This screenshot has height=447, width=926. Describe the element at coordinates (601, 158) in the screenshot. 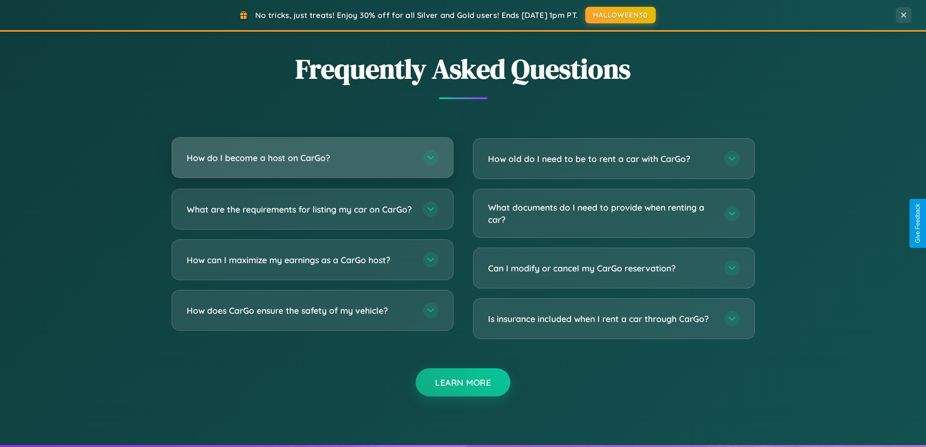

I see `h3: How old do I need to be to rent a car with CarGo?` at that location.